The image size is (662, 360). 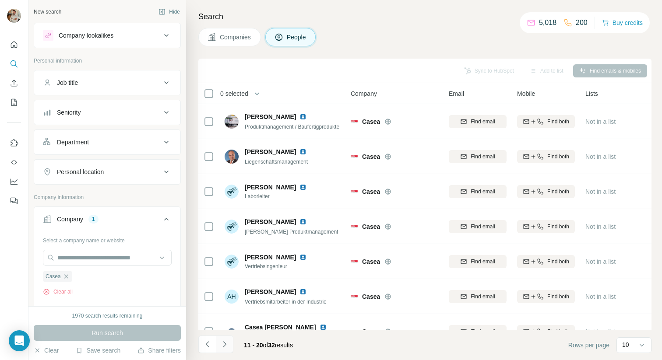 I want to click on span: Email, so click(x=456, y=94).